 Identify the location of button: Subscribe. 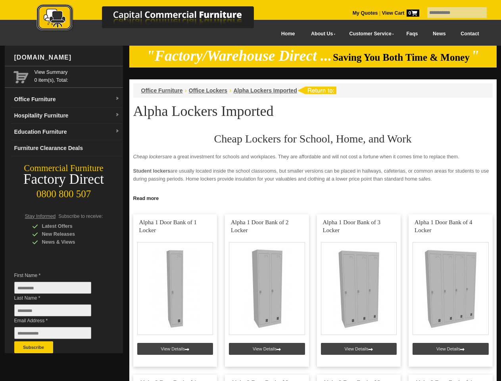
(34, 347).